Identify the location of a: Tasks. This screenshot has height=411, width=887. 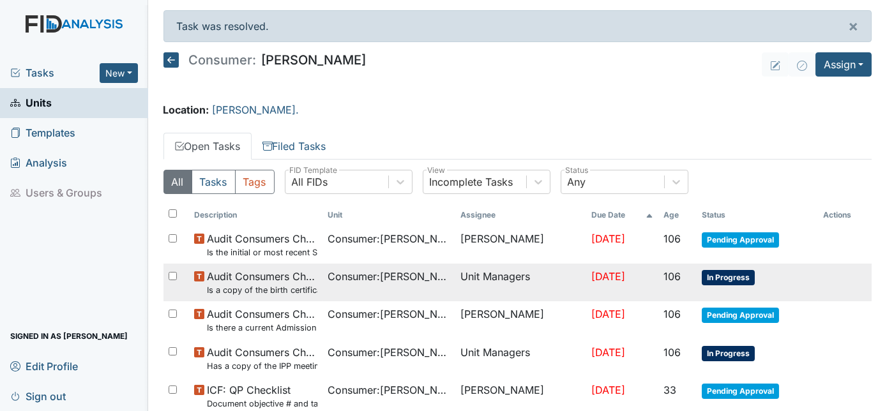
(55, 73).